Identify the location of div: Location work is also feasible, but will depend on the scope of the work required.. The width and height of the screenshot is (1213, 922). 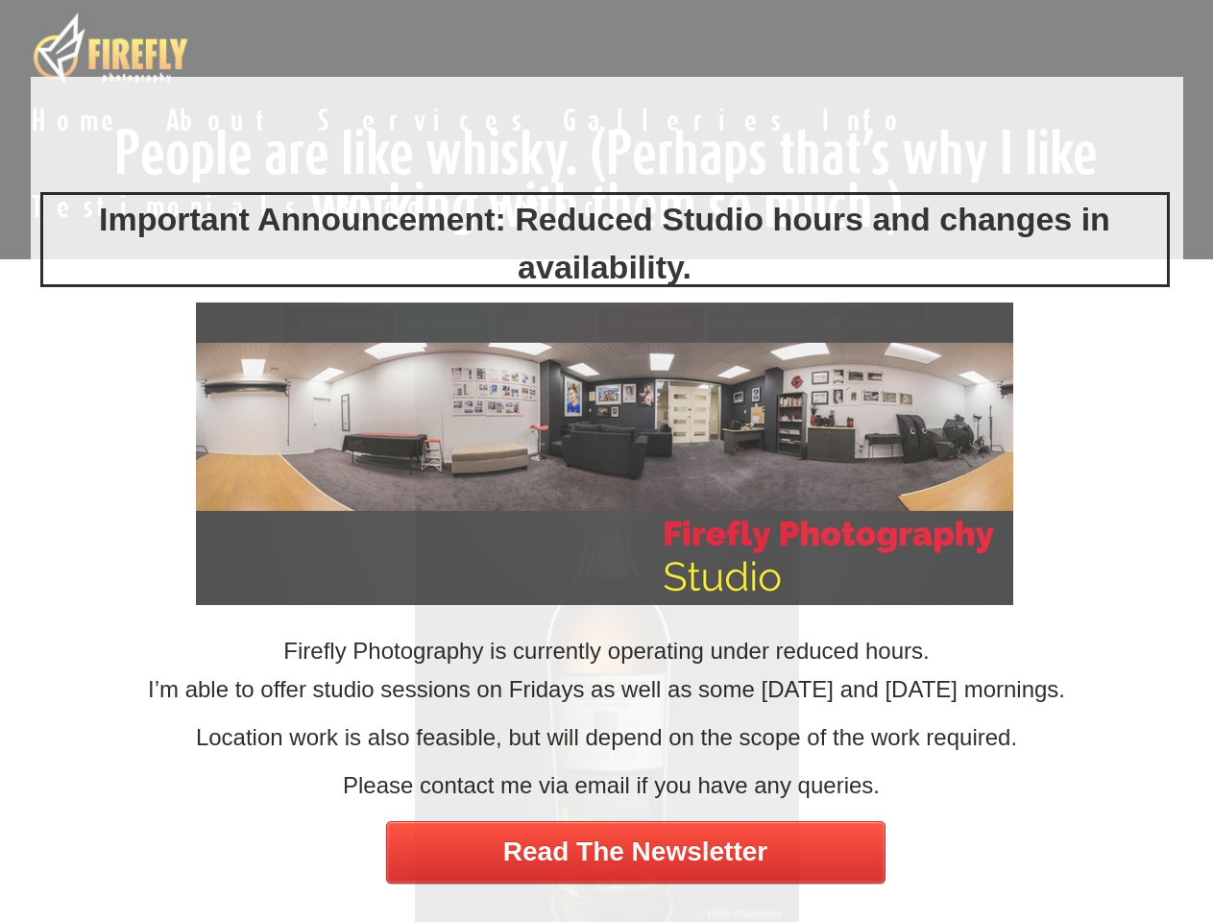
(607, 742).